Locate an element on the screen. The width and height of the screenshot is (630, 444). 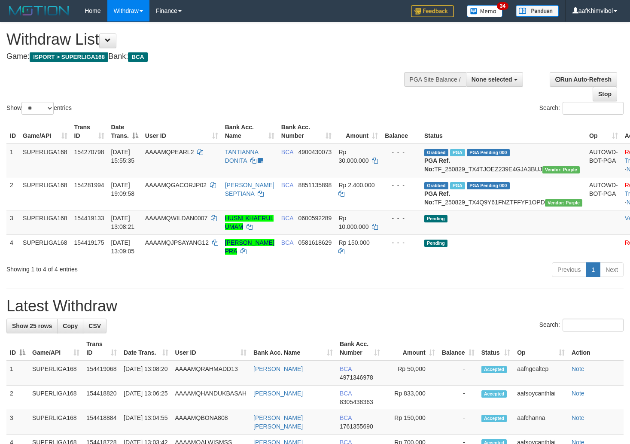
div: Showing 1 to 4 of 4 entries is located at coordinates (131, 268).